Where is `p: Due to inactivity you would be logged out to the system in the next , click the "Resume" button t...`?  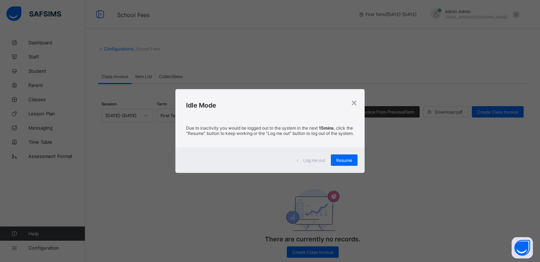 p: Due to inactivity you would be logged out to the system in the next , click the "Resume" button t... is located at coordinates (270, 131).